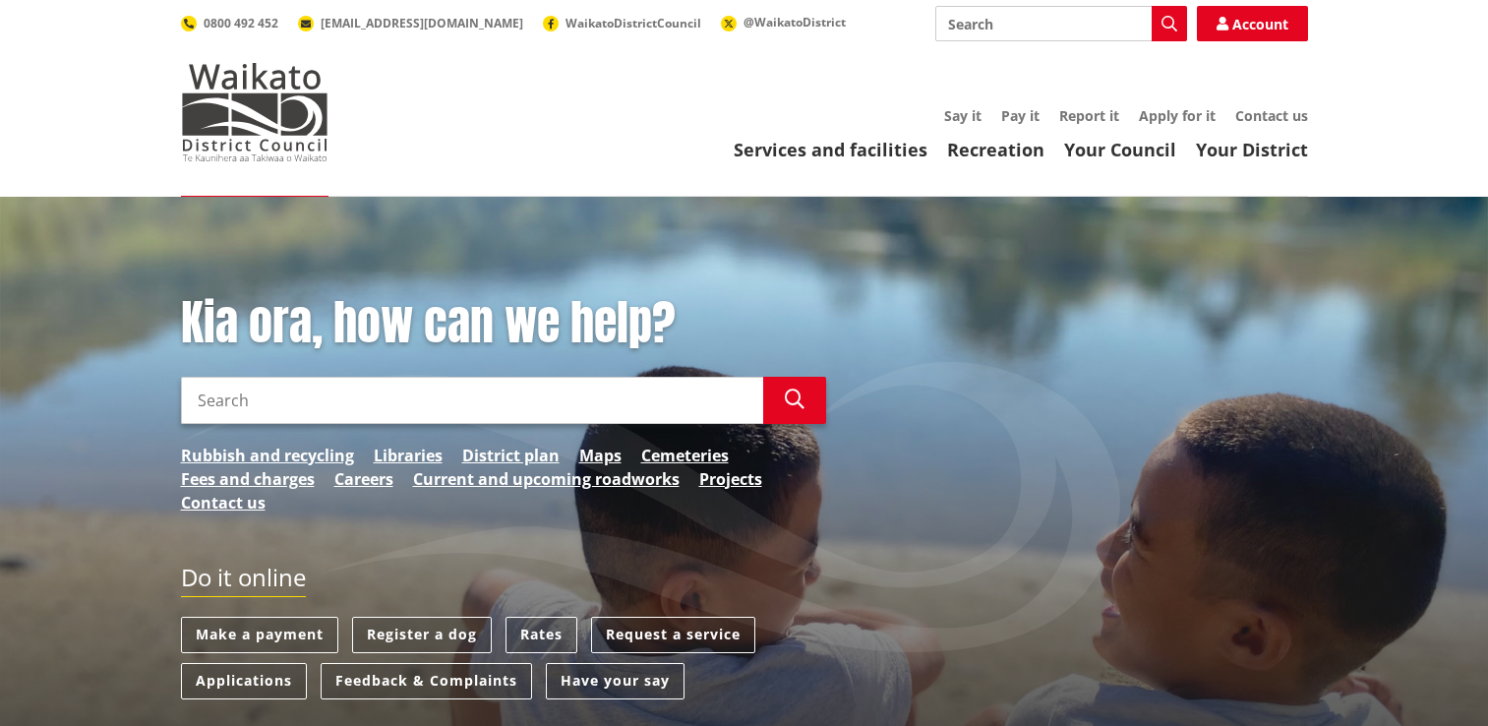 Image resolution: width=1488 pixels, height=726 pixels. Describe the element at coordinates (255, 112) in the screenshot. I see `img: Waikato District Council - Te Kaunihera aa Takiwaa o Waikato` at that location.